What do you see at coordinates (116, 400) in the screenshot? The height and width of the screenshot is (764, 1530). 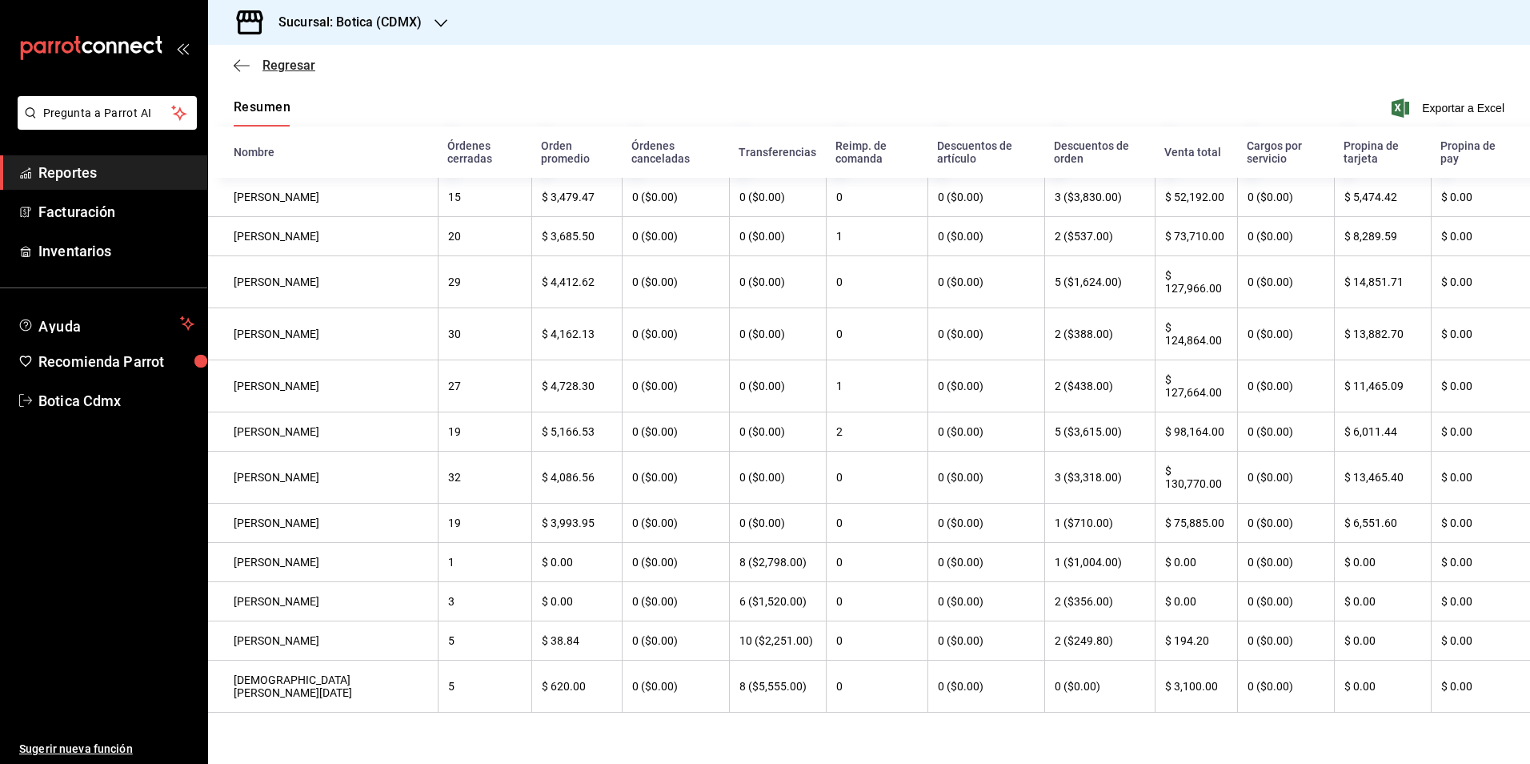 I see `span: Botica Cdmx` at bounding box center [116, 400].